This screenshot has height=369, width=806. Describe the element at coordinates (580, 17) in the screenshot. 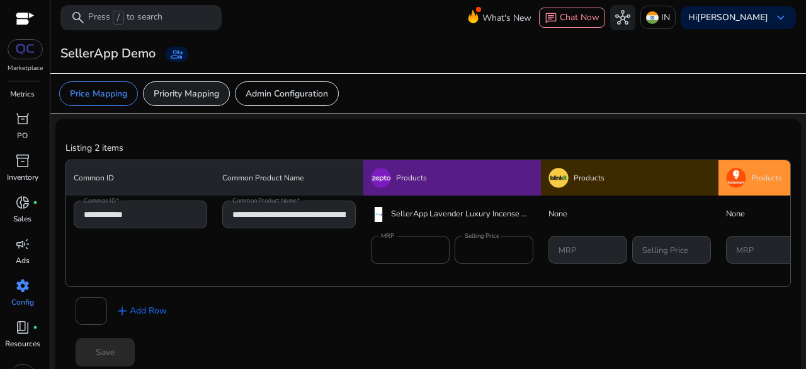

I see `span: Chat Now` at that location.